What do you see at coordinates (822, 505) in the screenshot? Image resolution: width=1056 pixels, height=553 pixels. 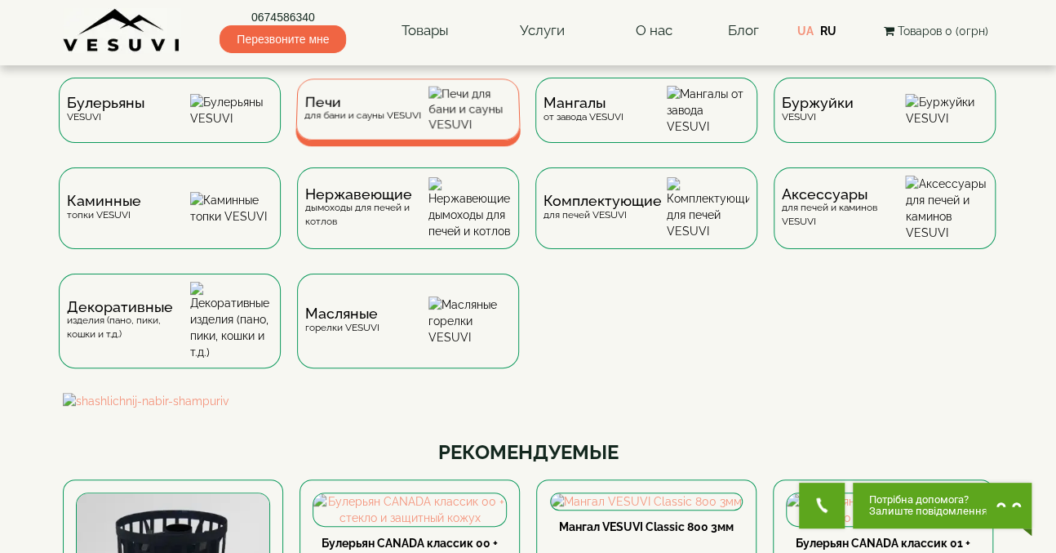 I see `button: Get Call button` at bounding box center [822, 505].